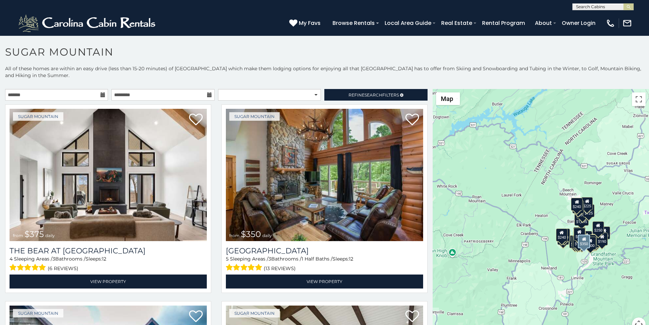 This screenshot has width=649, height=325. What do you see at coordinates (227, 259) in the screenshot?
I see `span: 5` at bounding box center [227, 259].